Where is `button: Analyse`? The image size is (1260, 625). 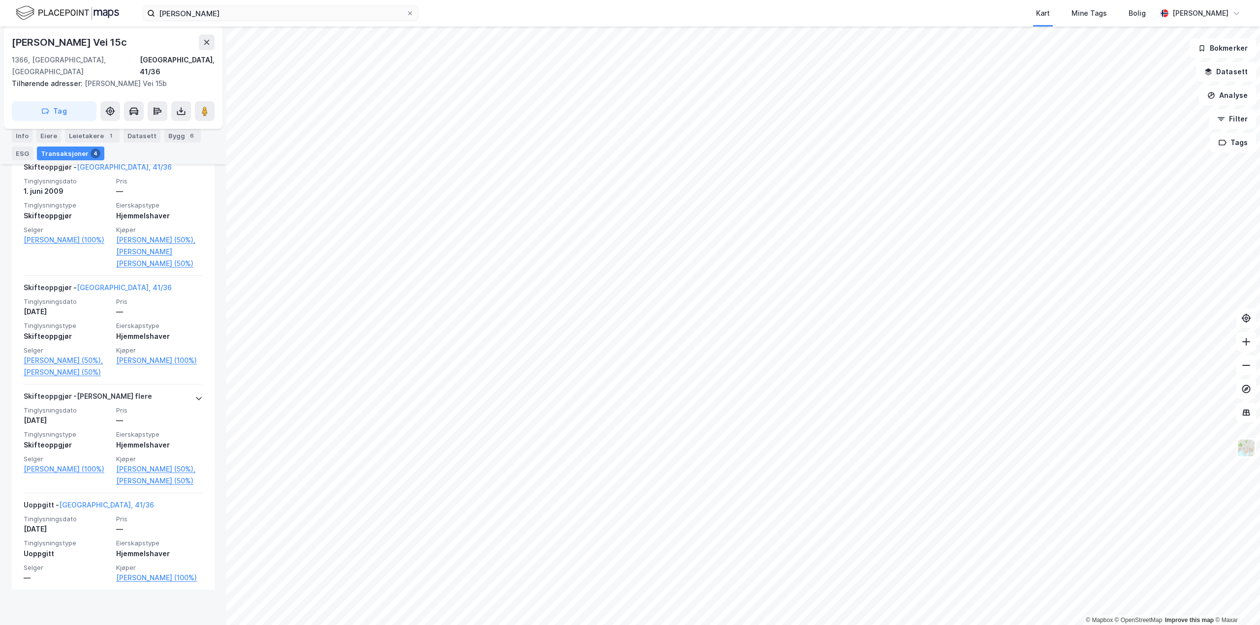 button: Analyse is located at coordinates (1227, 95).